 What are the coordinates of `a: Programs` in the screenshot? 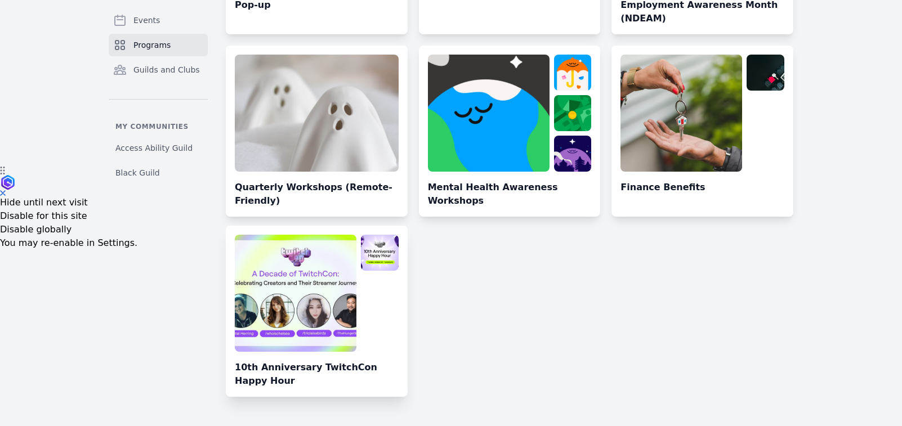 It's located at (158, 45).